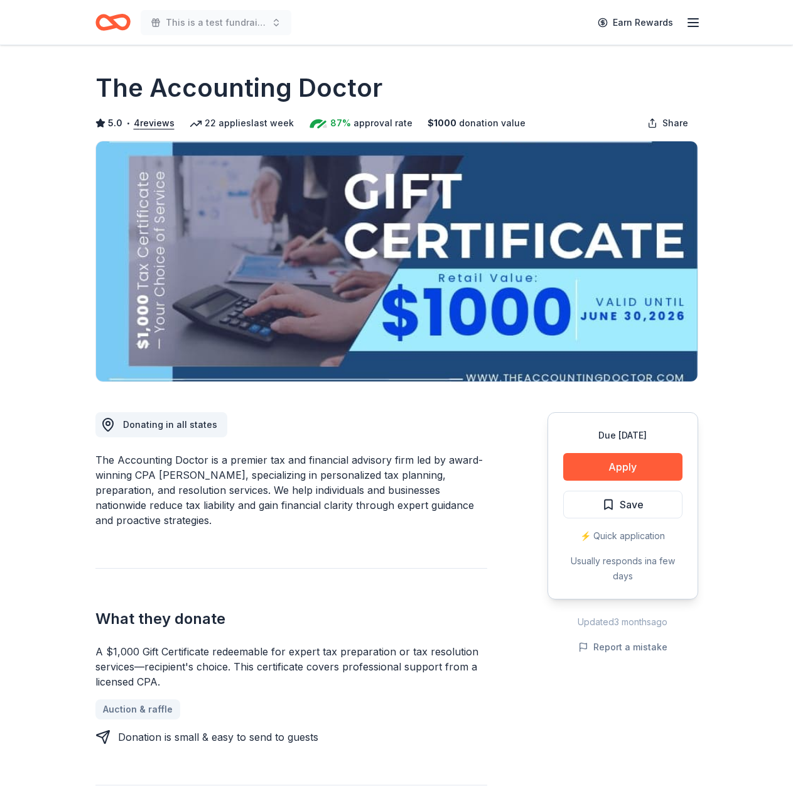 The width and height of the screenshot is (793, 798). Describe the element at coordinates (397, 261) in the screenshot. I see `img: Image for The Accounting Doctor` at that location.